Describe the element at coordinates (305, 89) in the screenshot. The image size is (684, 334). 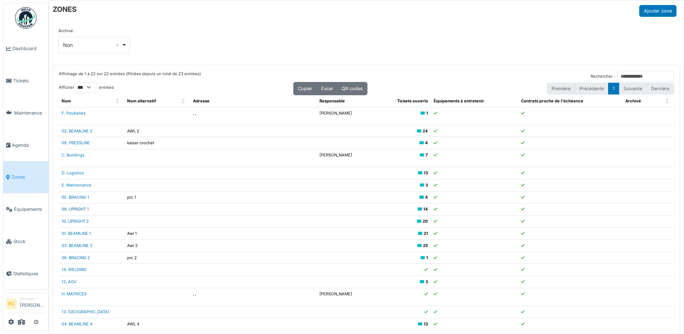
I see `span: Copier` at that location.